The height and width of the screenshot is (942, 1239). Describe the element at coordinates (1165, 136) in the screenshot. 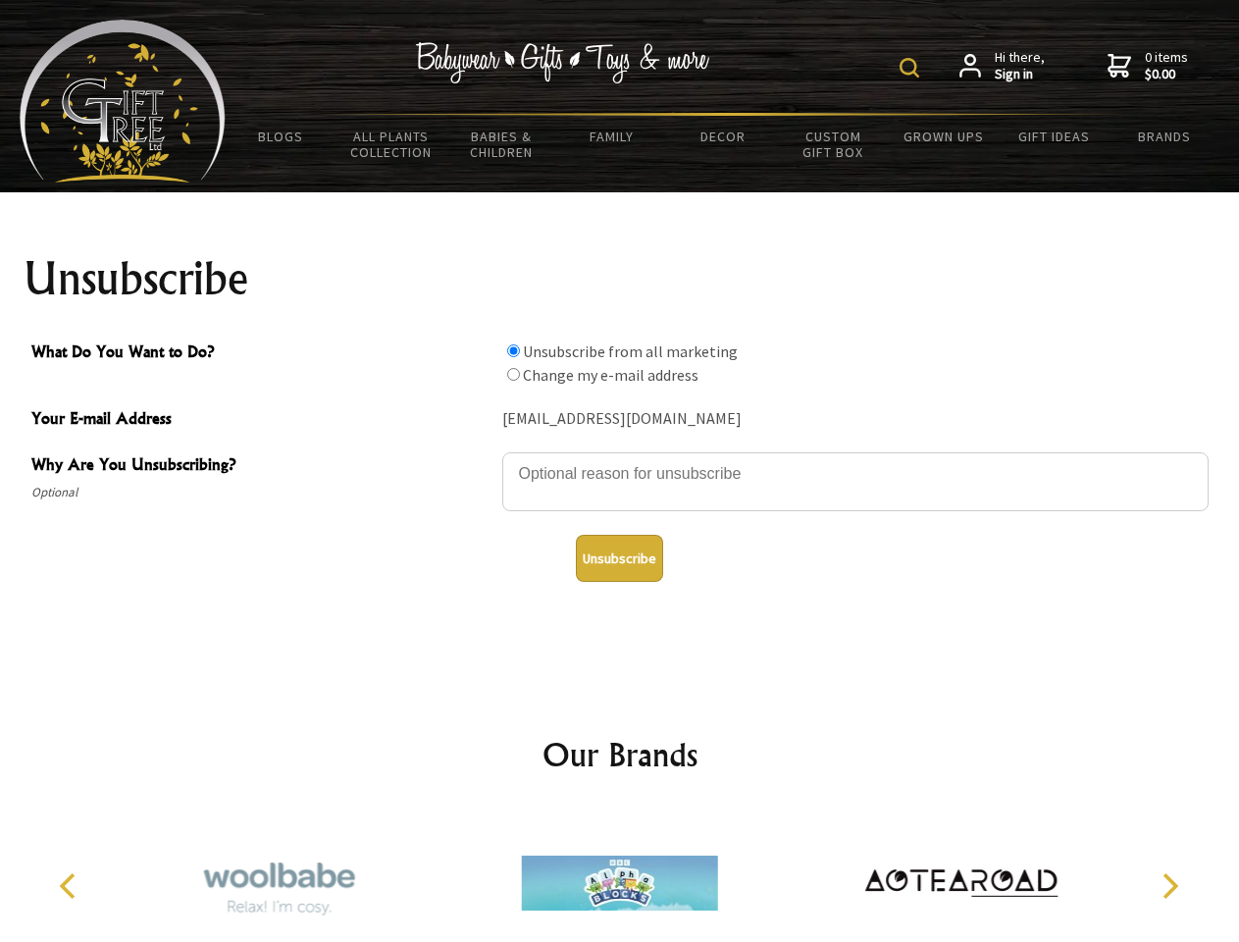

I see `a: Brands` at that location.